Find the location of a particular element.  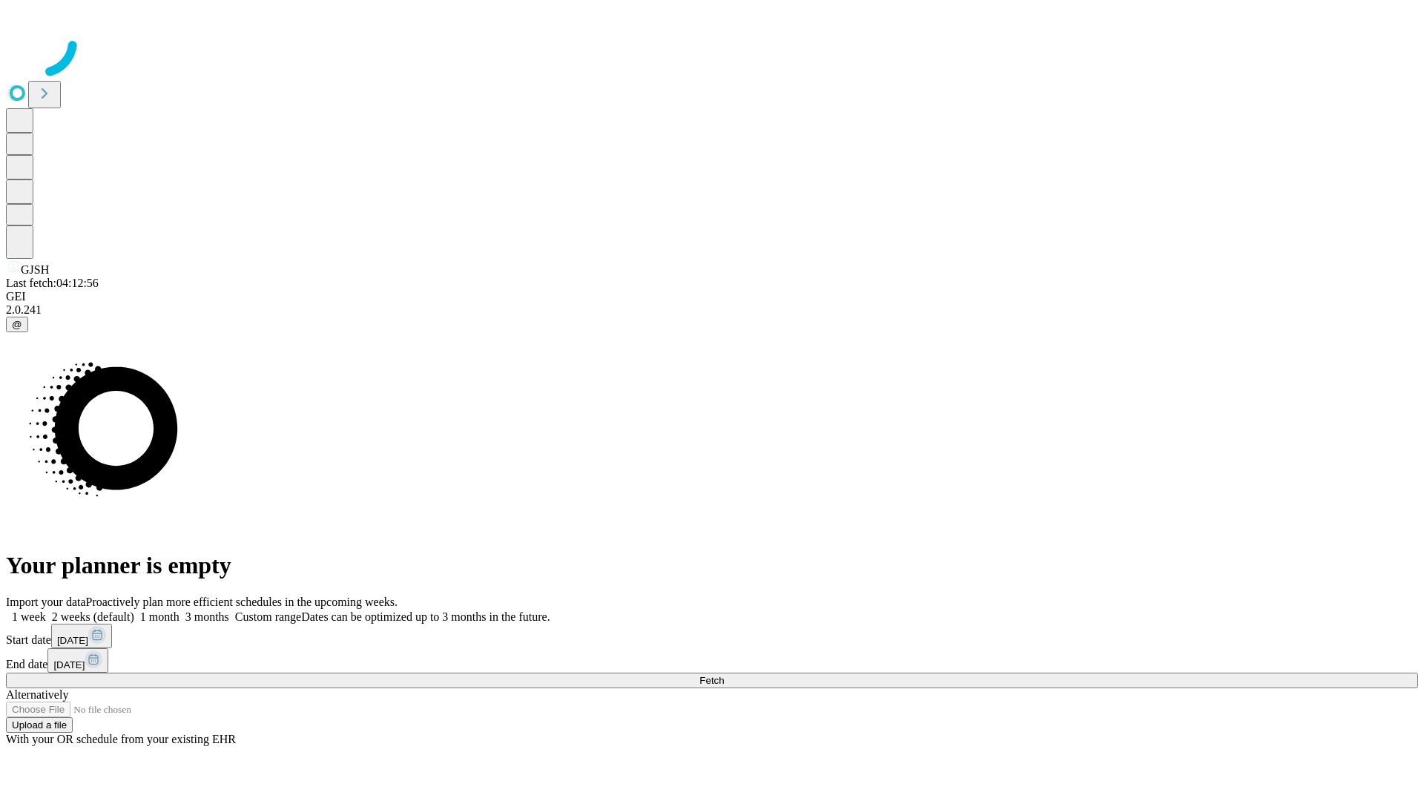

span: 1 week is located at coordinates (29, 616).